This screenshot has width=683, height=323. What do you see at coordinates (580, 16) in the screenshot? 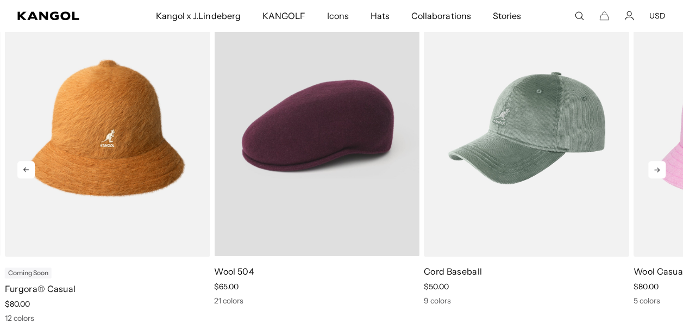
I see `summary: Search here` at bounding box center [580, 16].